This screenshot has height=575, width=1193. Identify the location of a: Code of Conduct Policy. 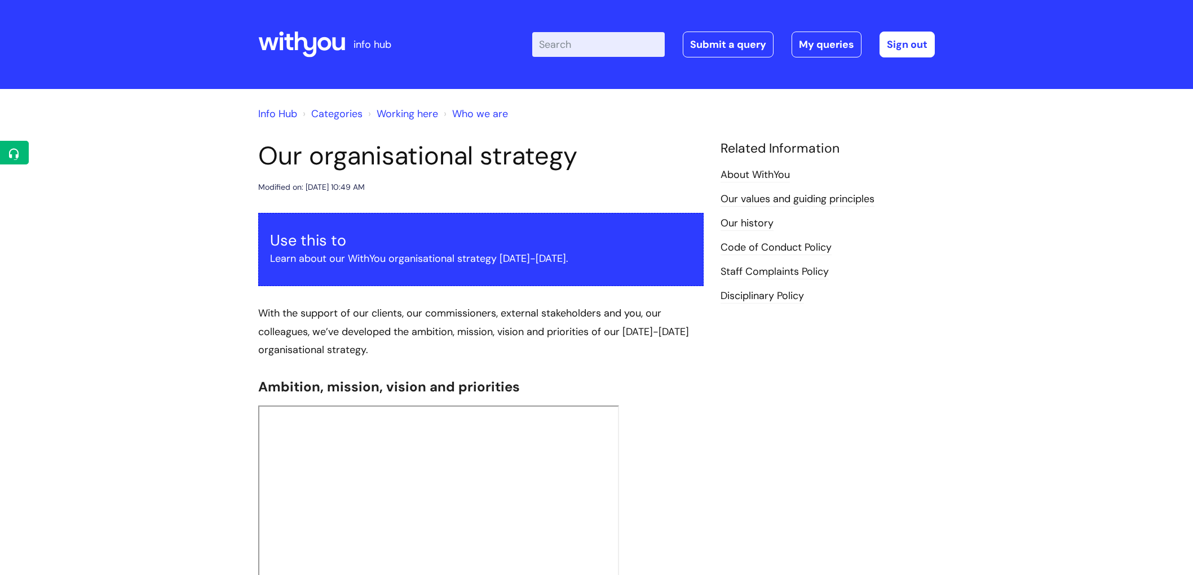
(775, 248).